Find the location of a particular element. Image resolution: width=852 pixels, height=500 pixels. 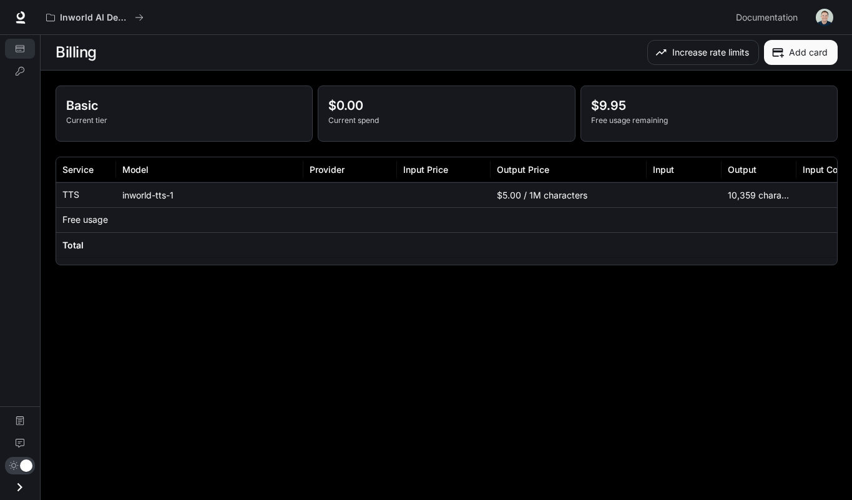

p: Current tier is located at coordinates (184, 120).